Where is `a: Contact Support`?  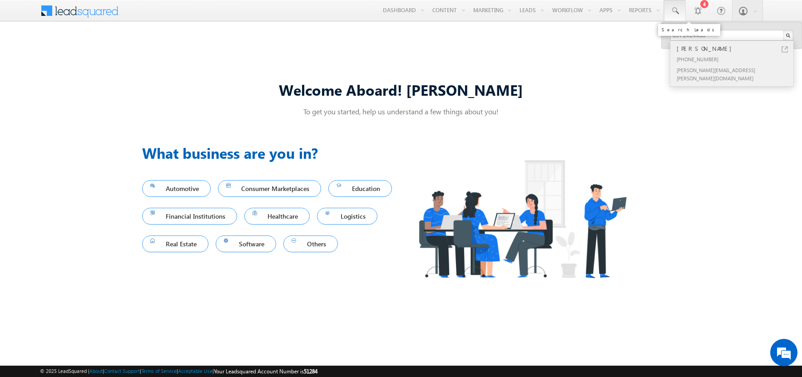 a: Contact Support is located at coordinates (122, 371).